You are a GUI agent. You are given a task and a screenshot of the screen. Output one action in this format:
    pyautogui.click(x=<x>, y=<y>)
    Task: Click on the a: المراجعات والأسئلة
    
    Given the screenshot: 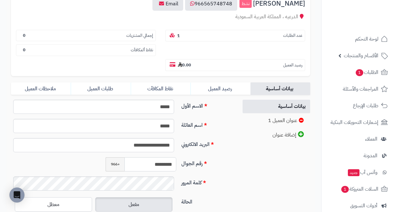 What is the action you would take?
    pyautogui.click(x=358, y=89)
    